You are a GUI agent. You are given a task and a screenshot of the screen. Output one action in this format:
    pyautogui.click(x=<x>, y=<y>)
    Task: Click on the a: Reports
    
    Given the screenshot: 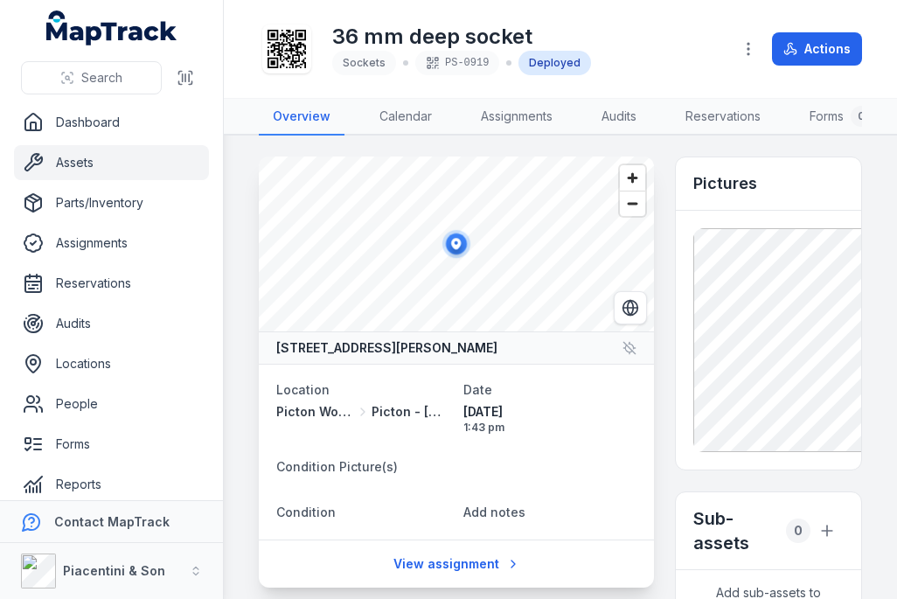 What is the action you would take?
    pyautogui.click(x=111, y=484)
    